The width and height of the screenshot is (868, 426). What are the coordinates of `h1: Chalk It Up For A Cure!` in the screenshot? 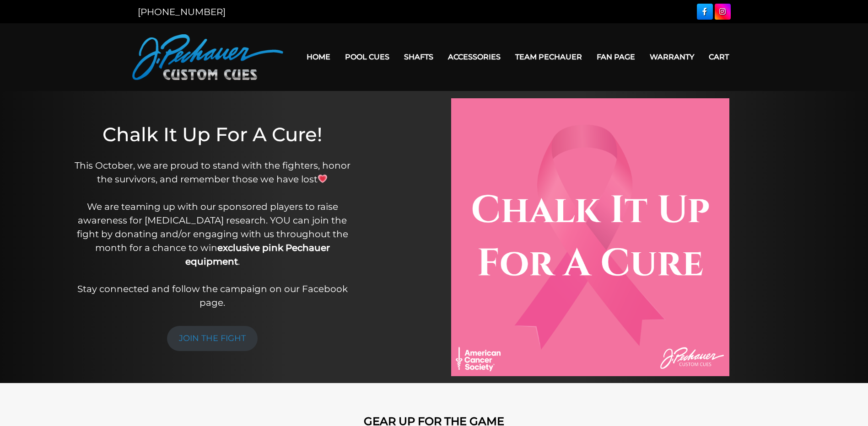 It's located at (212, 135).